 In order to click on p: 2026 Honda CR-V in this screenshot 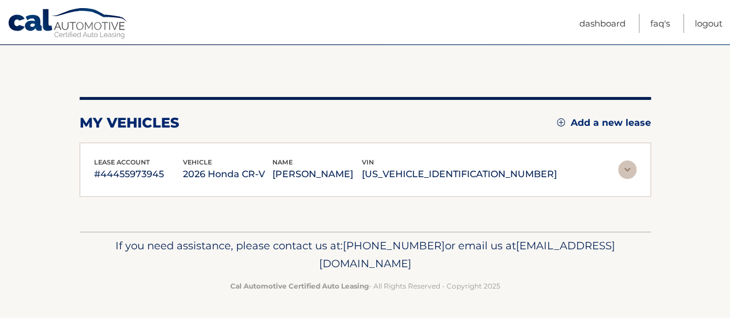, I will do `click(227, 174)`.